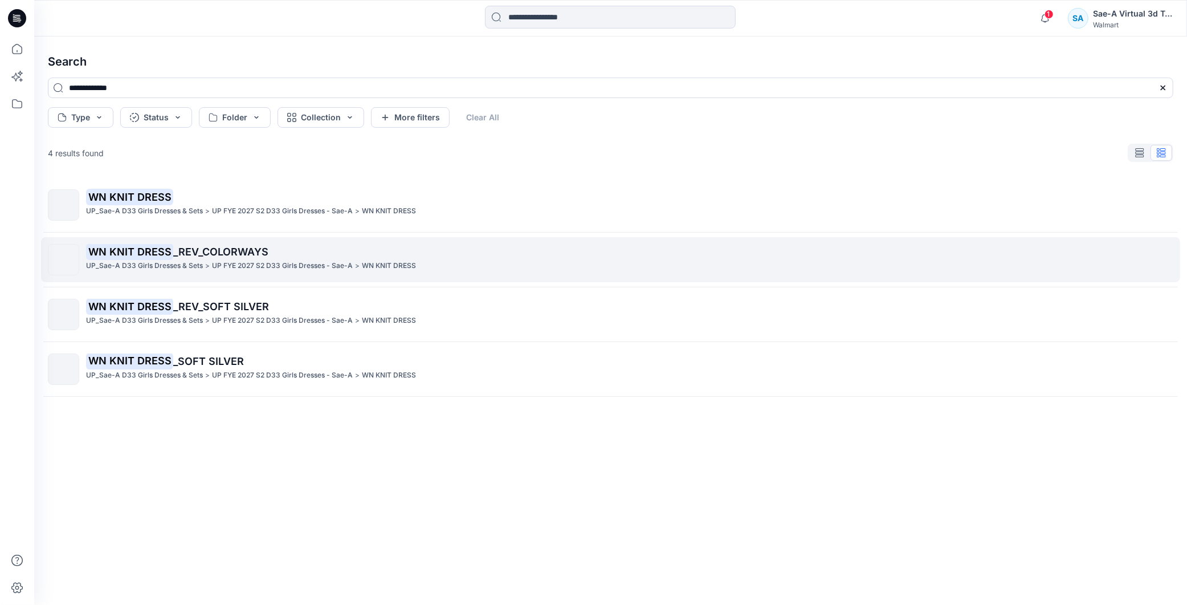  What do you see at coordinates (321, 117) in the screenshot?
I see `button: Collection` at bounding box center [321, 117].